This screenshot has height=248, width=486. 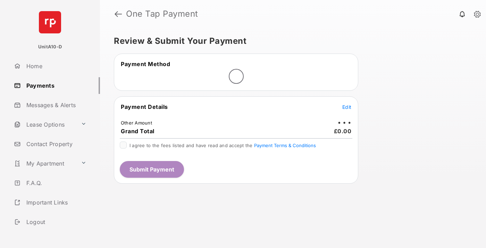 I want to click on a: Payments, so click(x=56, y=85).